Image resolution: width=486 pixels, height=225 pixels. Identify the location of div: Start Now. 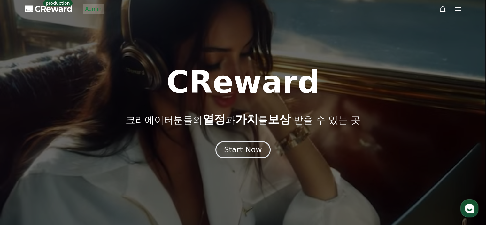
(243, 150).